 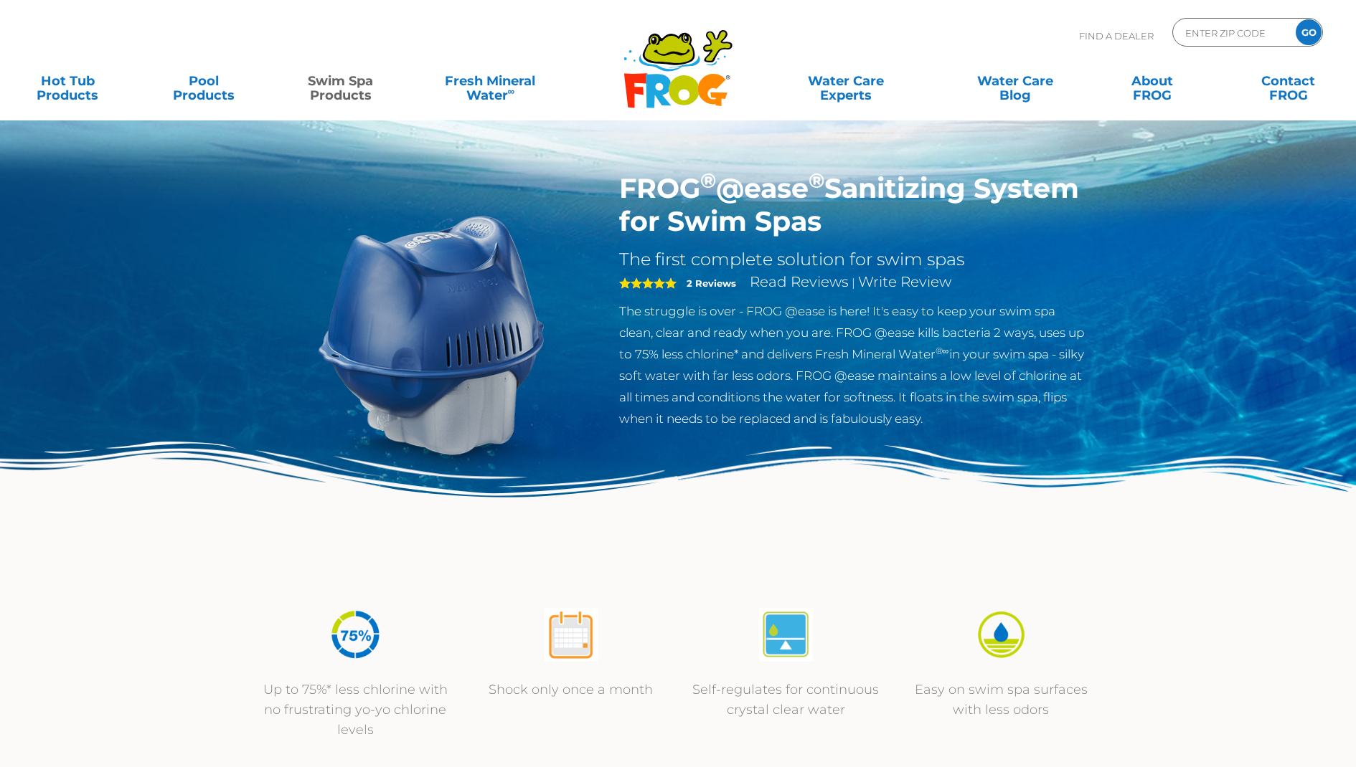 What do you see at coordinates (711, 283) in the screenshot?
I see `strong: 2 Reviews` at bounding box center [711, 283].